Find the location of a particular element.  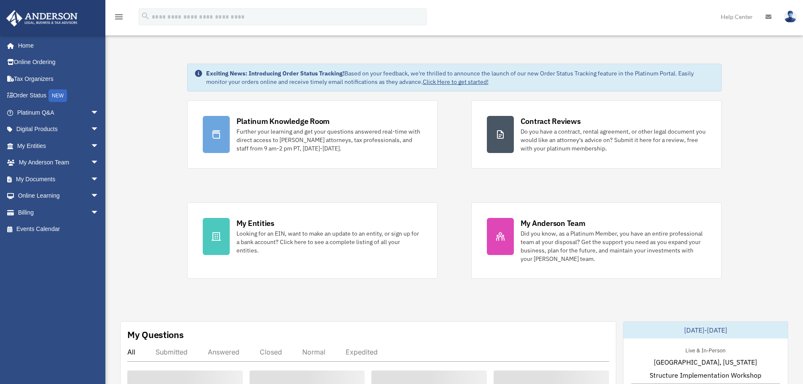

a: My Documentsarrow_drop_down is located at coordinates (59, 179).